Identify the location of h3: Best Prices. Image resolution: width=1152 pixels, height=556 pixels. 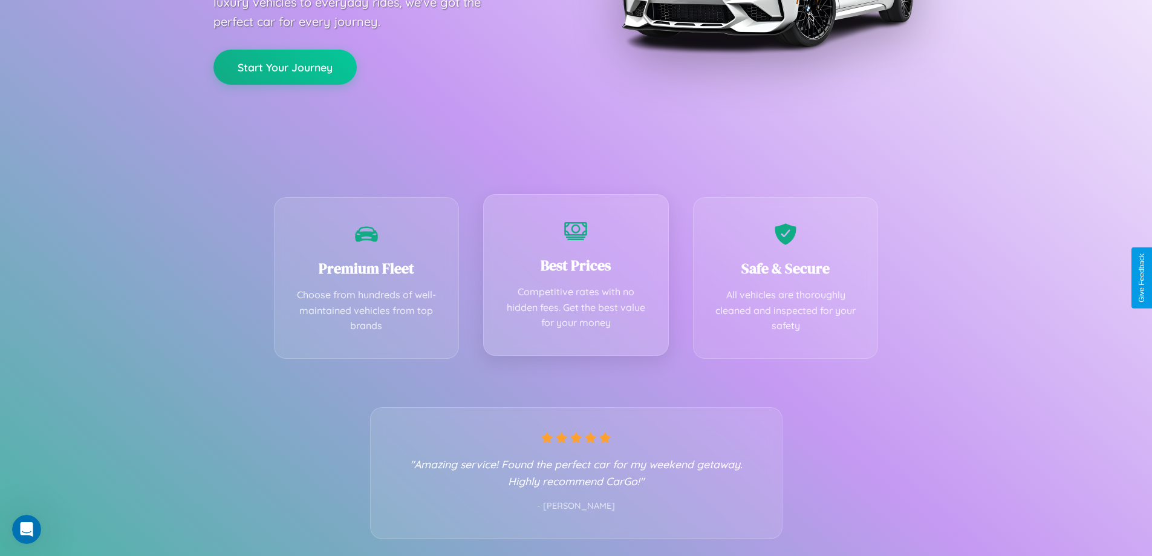
(576, 265).